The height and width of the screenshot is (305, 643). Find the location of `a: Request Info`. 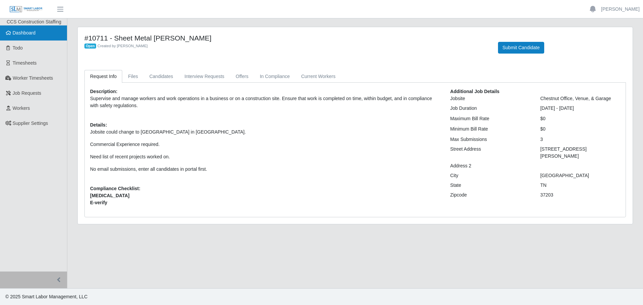

a: Request Info is located at coordinates (103, 76).